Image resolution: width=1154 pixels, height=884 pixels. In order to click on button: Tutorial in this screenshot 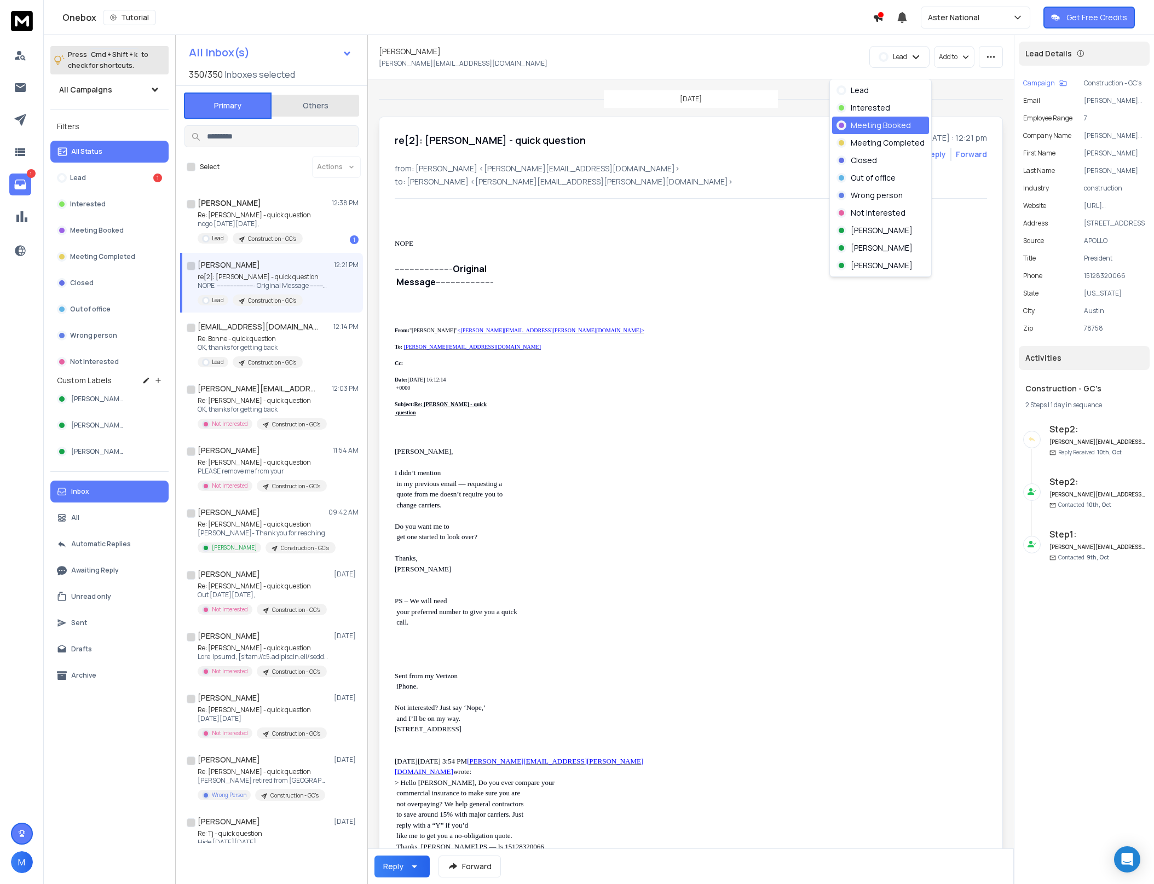, I will do `click(129, 18)`.